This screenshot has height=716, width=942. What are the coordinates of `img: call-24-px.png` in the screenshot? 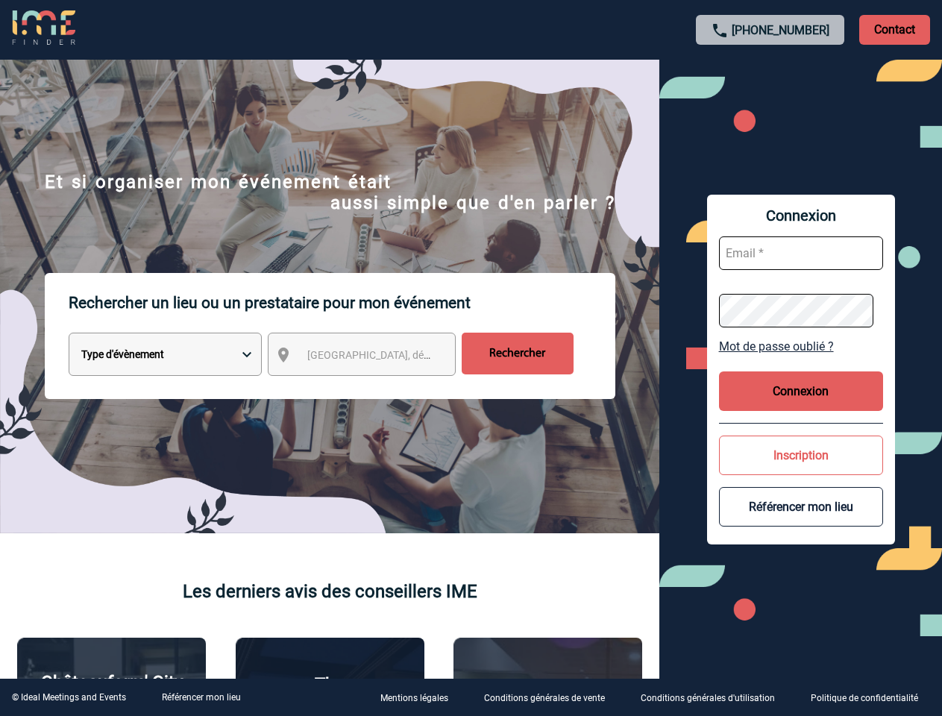 It's located at (719, 31).